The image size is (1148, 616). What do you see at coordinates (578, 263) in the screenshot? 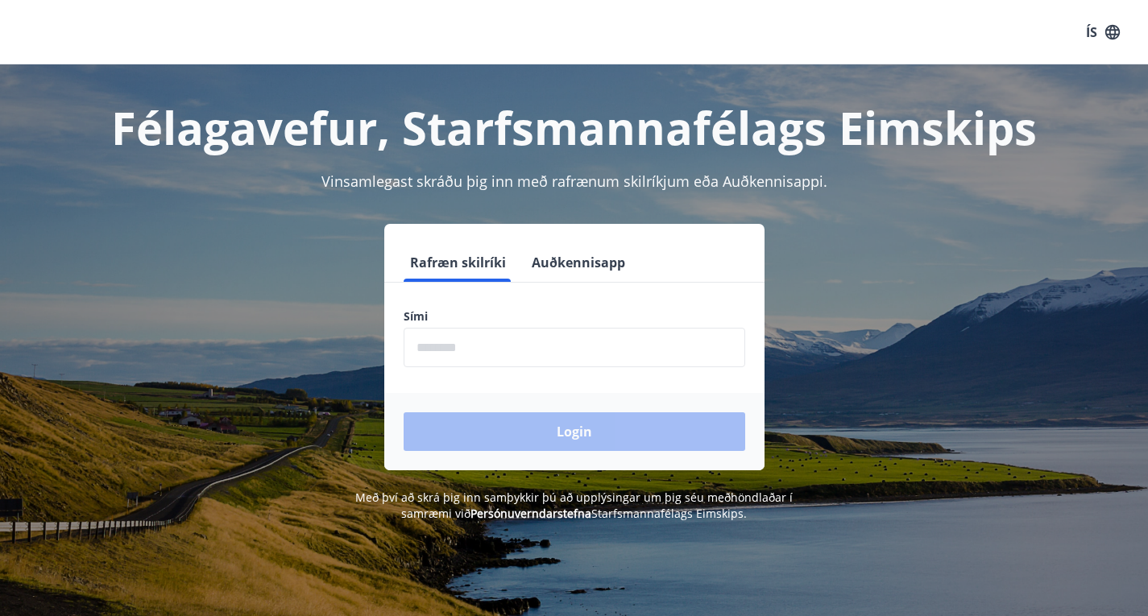
I see `button: Auðkennisapp` at bounding box center [578, 263].